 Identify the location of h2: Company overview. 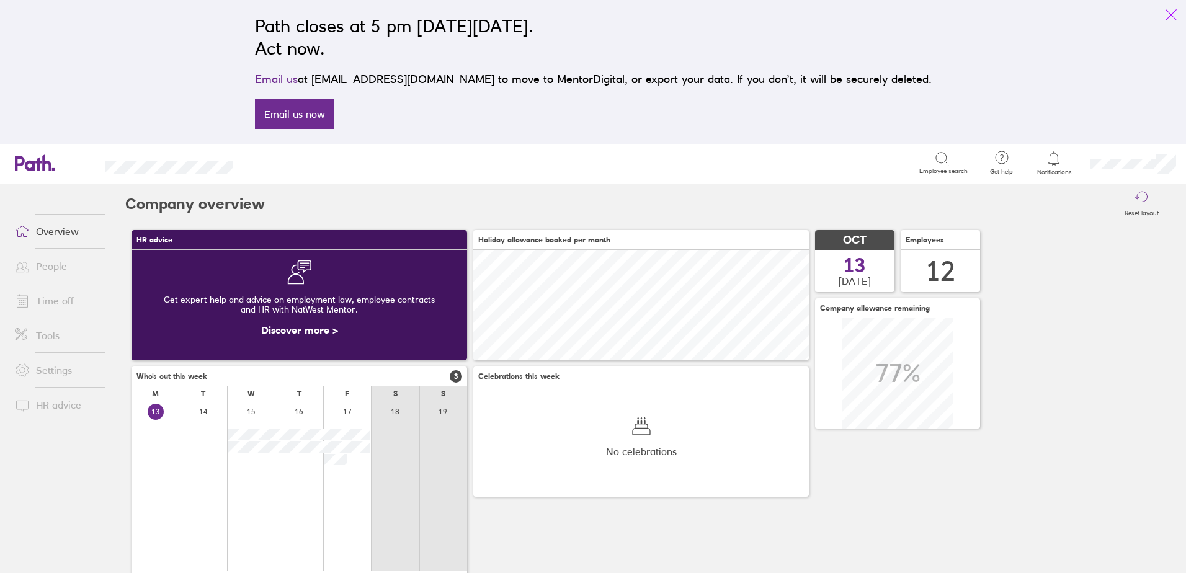
(195, 204).